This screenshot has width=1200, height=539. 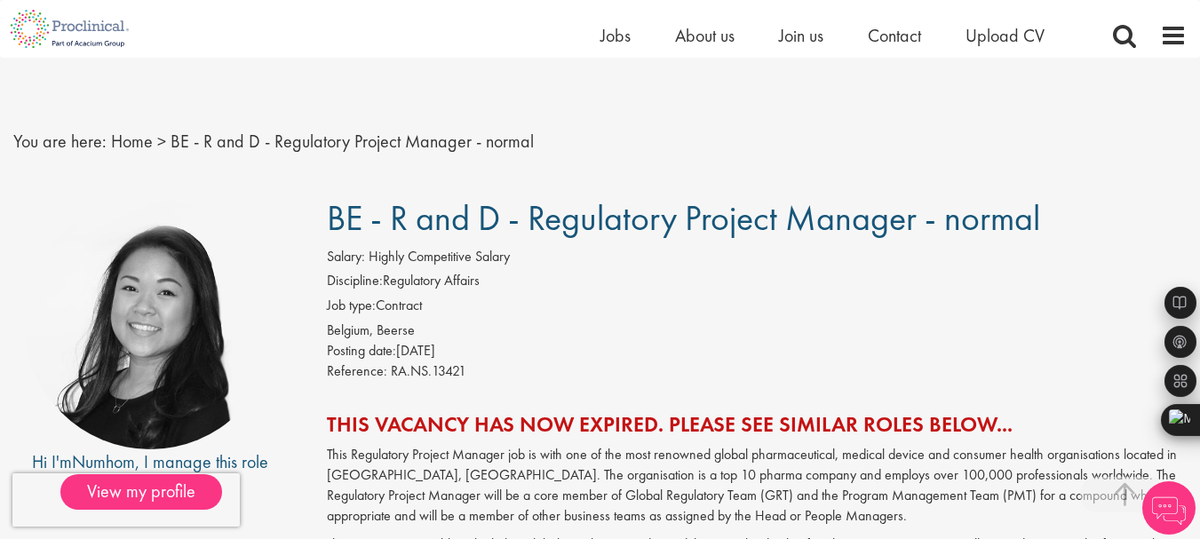 I want to click on li: Regulatory Affairs, so click(x=757, y=283).